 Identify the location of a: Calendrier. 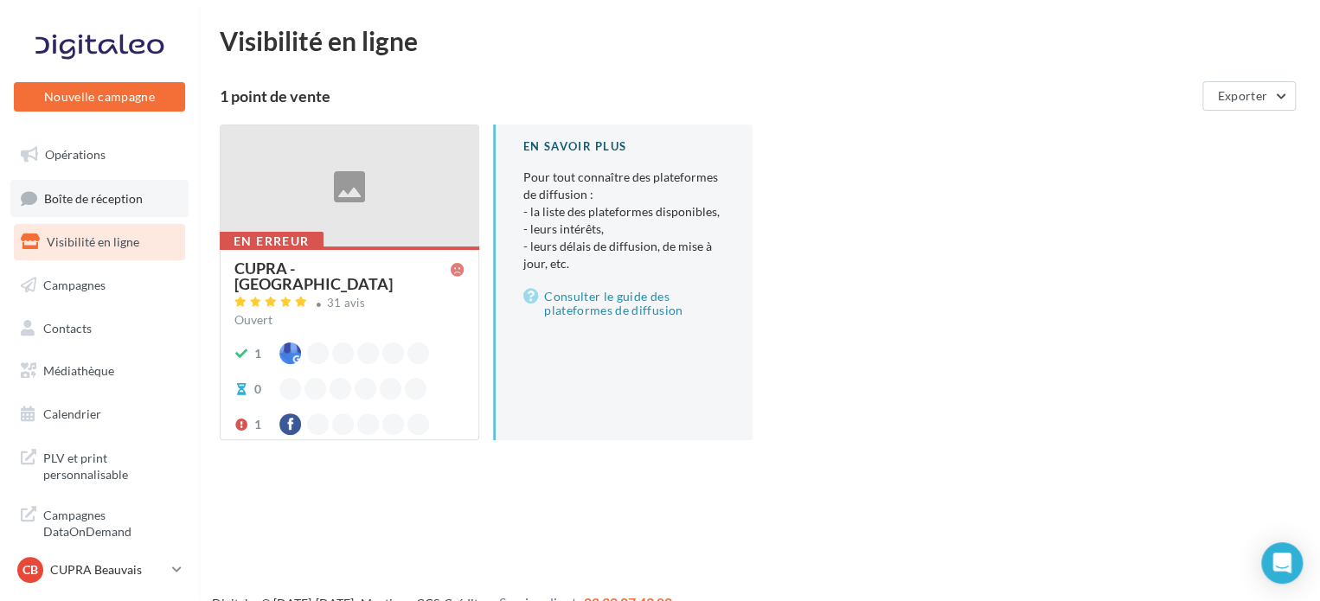
(99, 414).